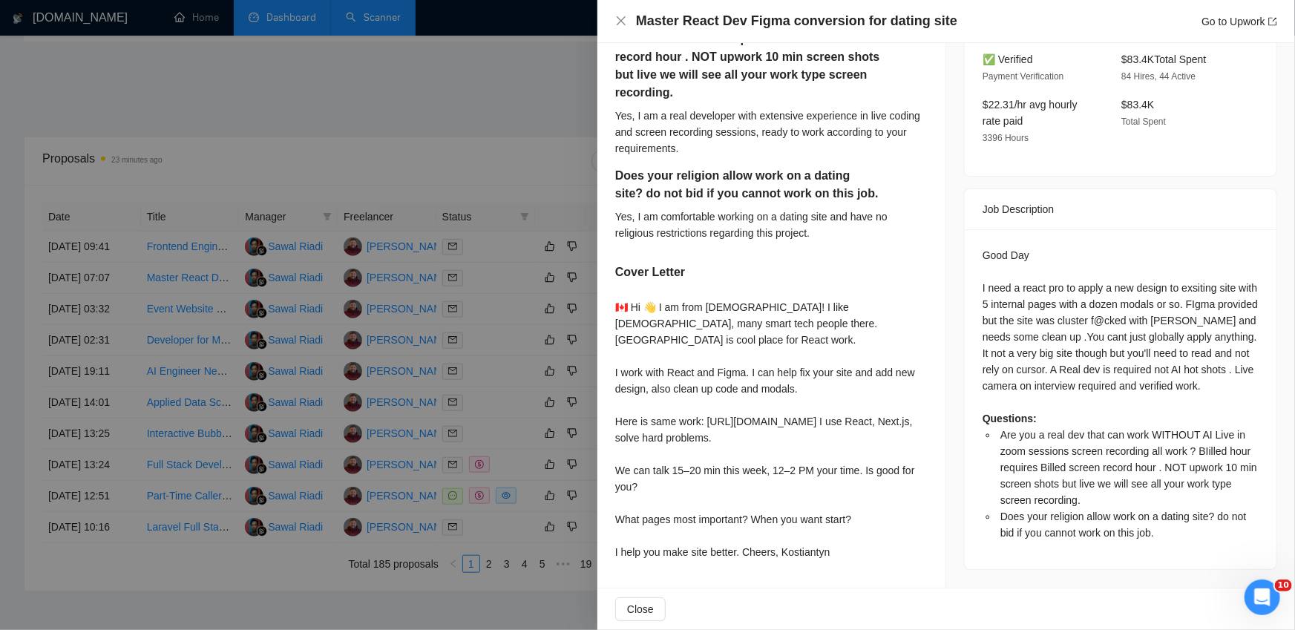 The height and width of the screenshot is (630, 1295). Describe the element at coordinates (641, 609) in the screenshot. I see `span: Close` at that location.